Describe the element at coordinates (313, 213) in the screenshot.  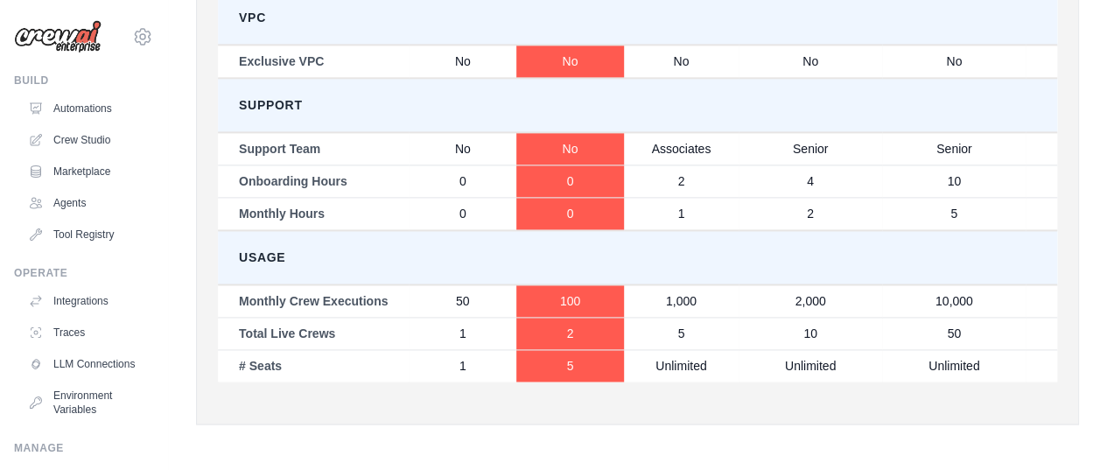
I see `td: Monthly Hours` at that location.